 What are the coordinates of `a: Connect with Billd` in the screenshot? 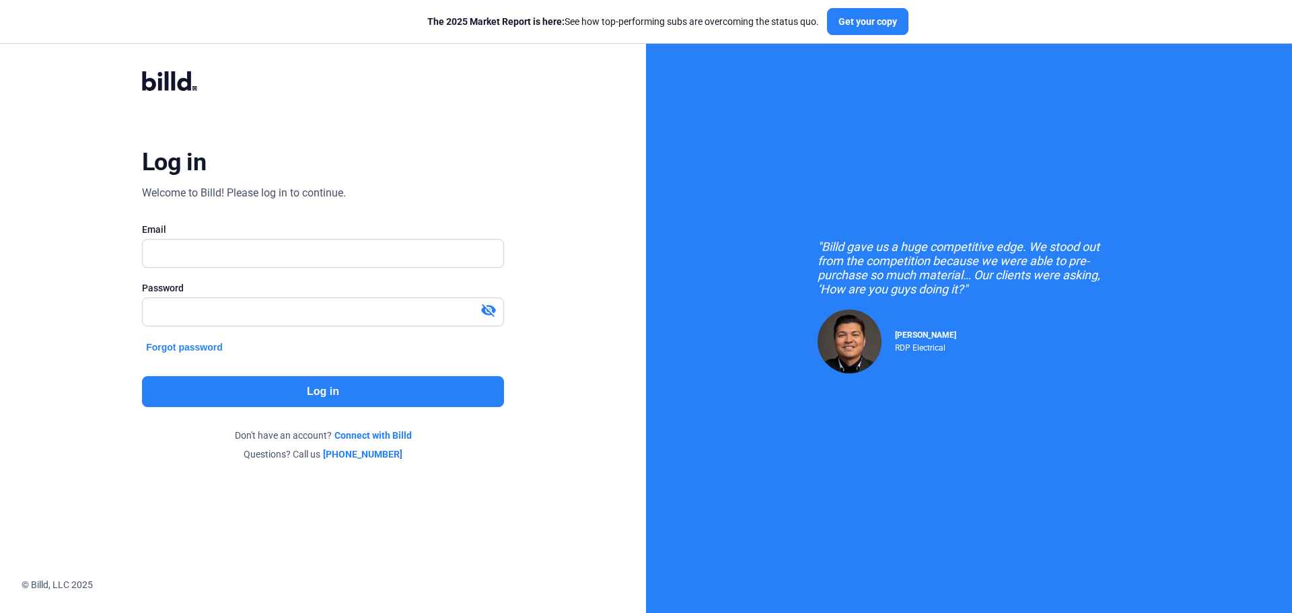 It's located at (373, 435).